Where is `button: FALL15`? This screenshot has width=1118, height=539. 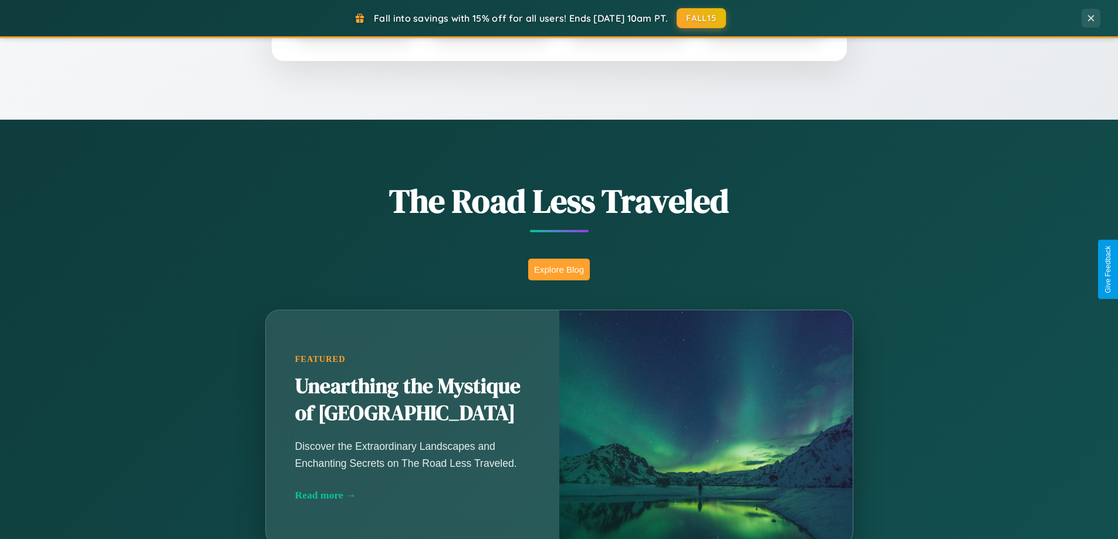 button: FALL15 is located at coordinates (701, 18).